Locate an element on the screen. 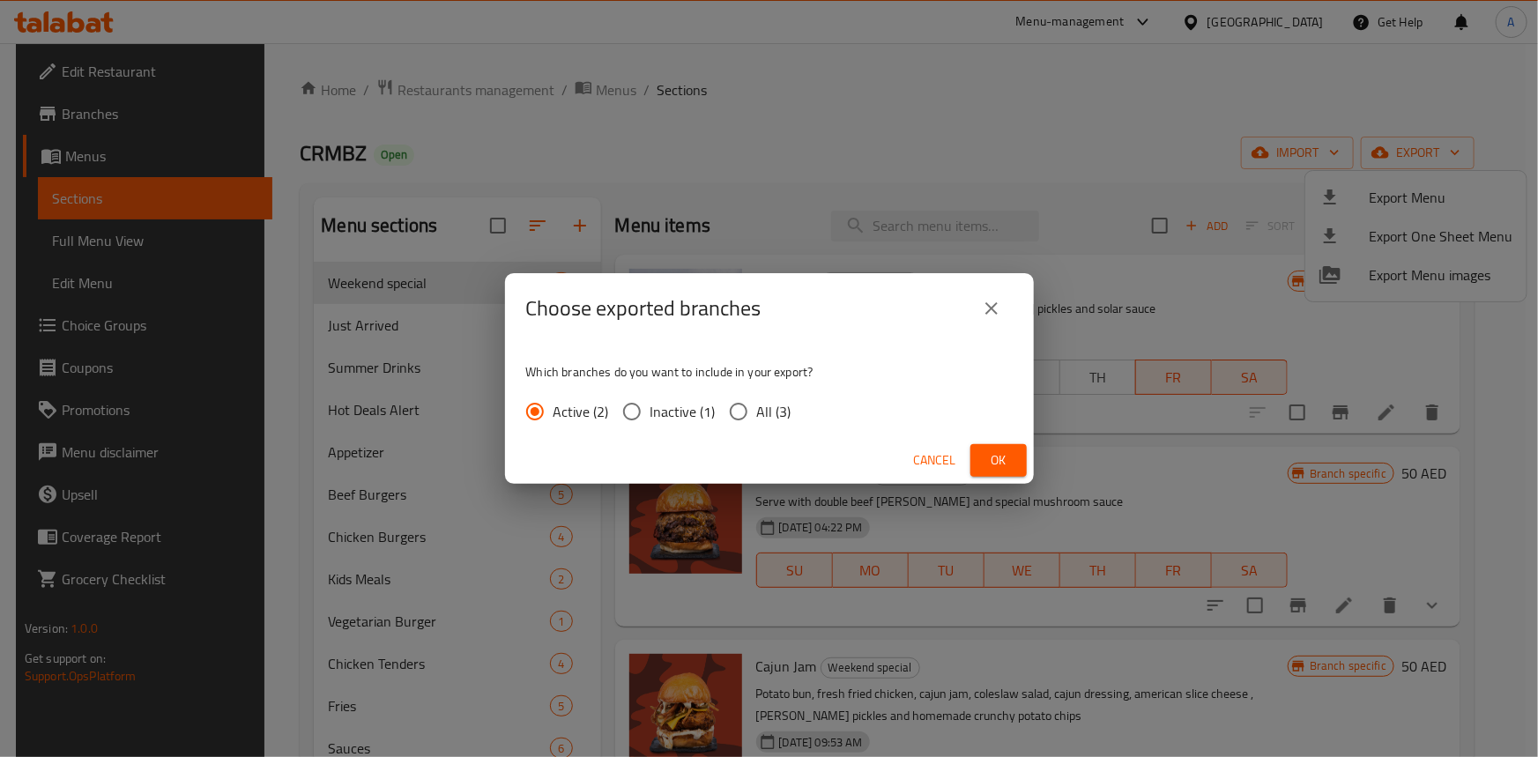 This screenshot has width=1538, height=757. span: All (3) is located at coordinates (774, 412).